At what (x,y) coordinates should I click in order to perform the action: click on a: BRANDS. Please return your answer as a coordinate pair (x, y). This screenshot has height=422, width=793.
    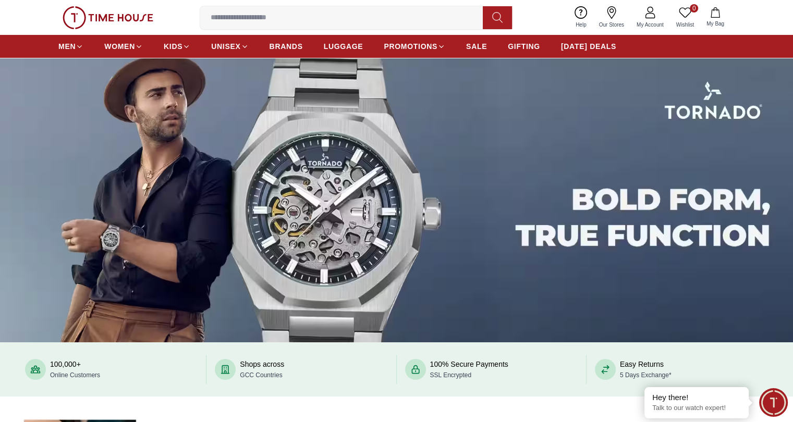
    Looking at the image, I should click on (286, 46).